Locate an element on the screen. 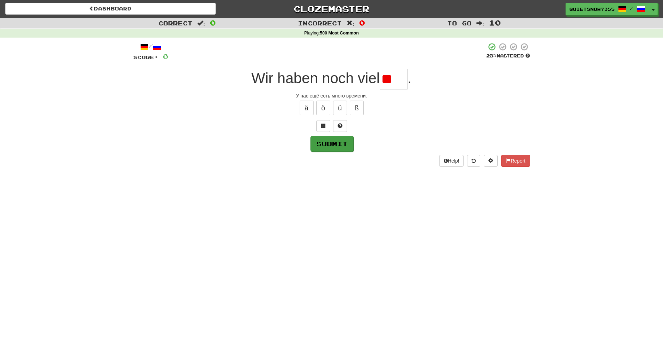  button: Single letter hint - you only get 1 per sentence and score half the points! alt+h is located at coordinates (340, 126).